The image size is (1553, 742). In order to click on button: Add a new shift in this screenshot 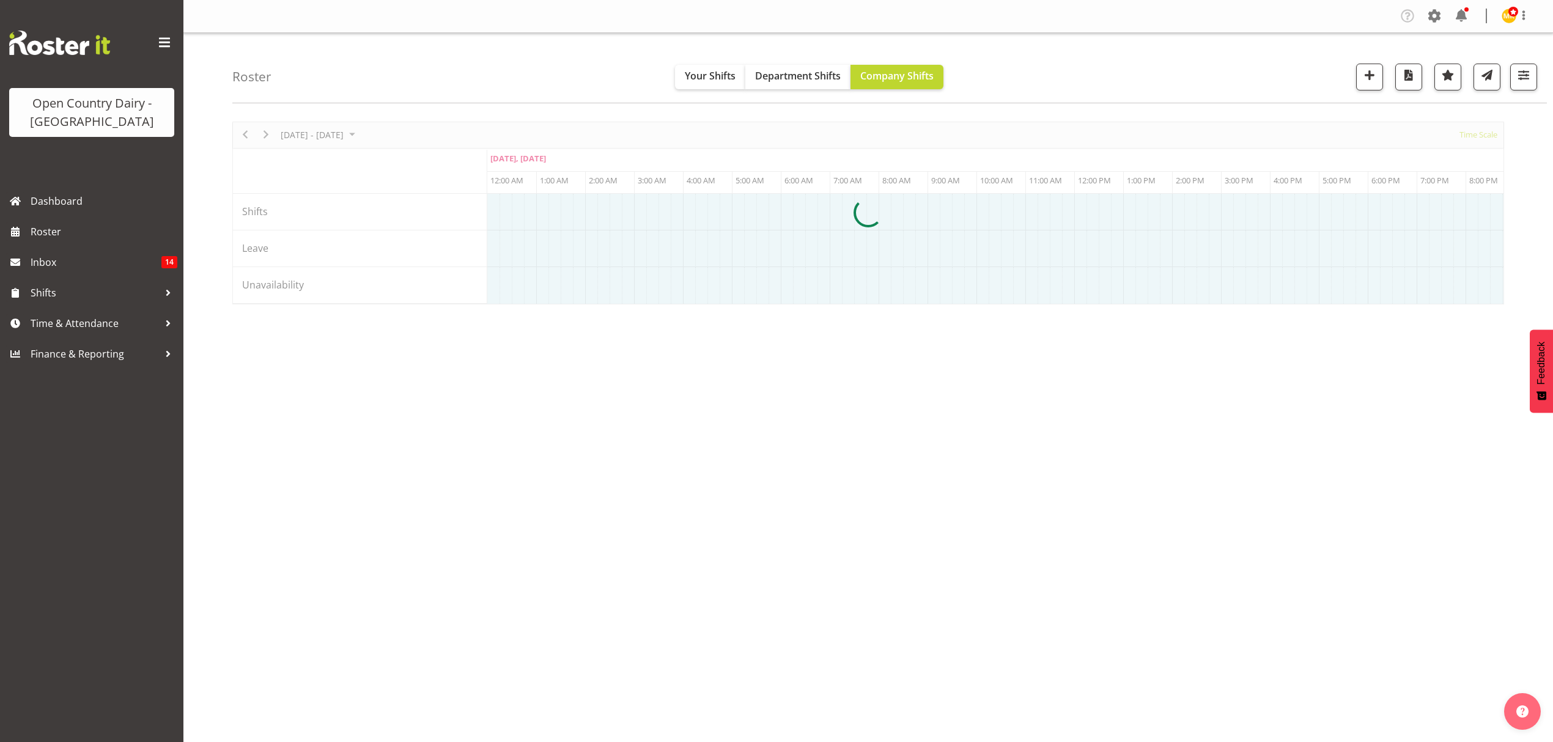, I will do `click(1370, 77)`.